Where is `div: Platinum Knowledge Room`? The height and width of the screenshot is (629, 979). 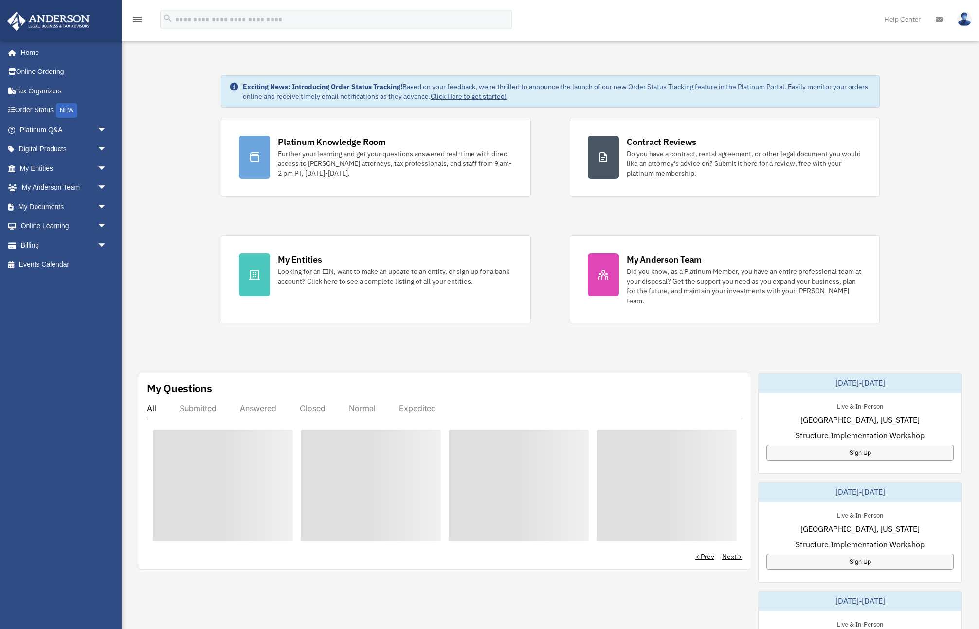 div: Platinum Knowledge Room is located at coordinates (332, 142).